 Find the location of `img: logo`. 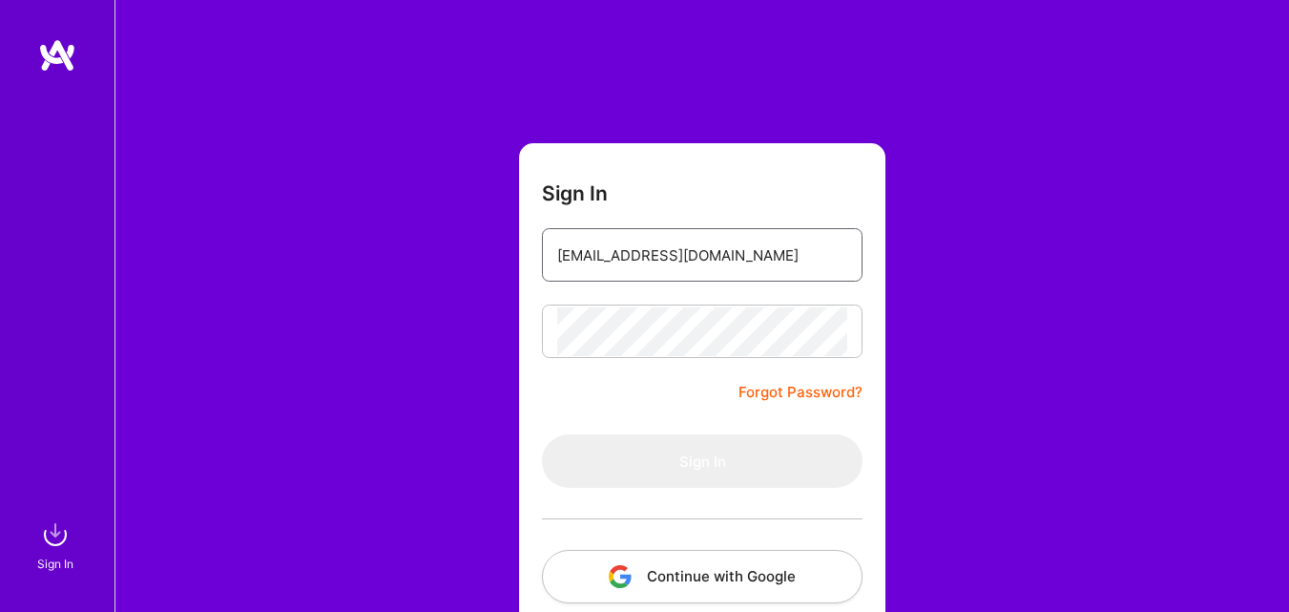

img: logo is located at coordinates (57, 55).